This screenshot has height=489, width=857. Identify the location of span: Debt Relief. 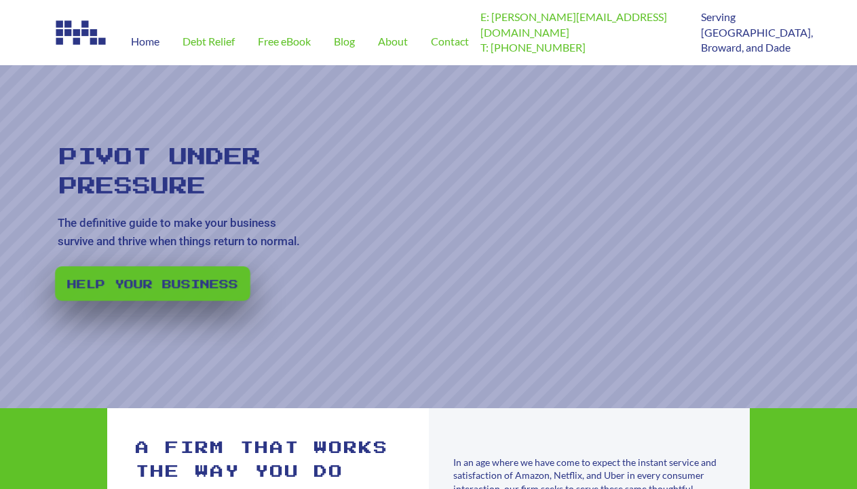
(208, 41).